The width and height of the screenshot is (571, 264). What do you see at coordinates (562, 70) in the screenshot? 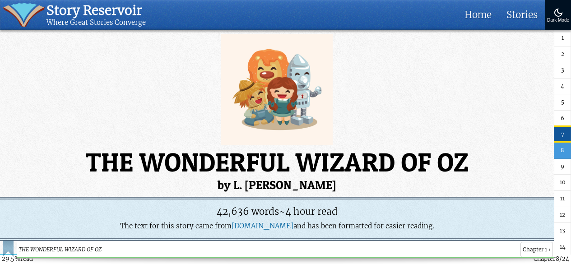
I see `a: 3` at bounding box center [562, 70].